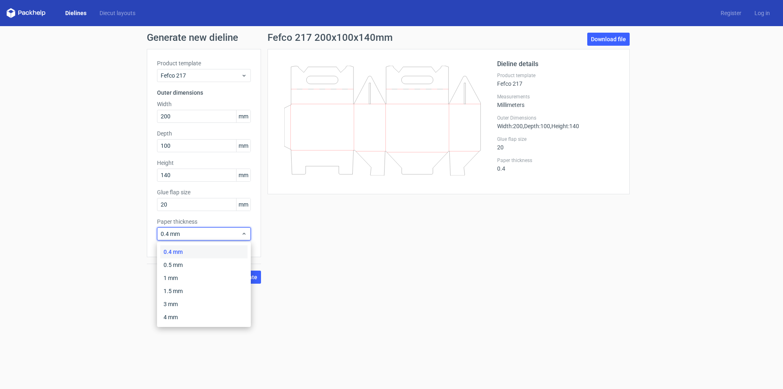  I want to click on span: Width : 200, so click(510, 126).